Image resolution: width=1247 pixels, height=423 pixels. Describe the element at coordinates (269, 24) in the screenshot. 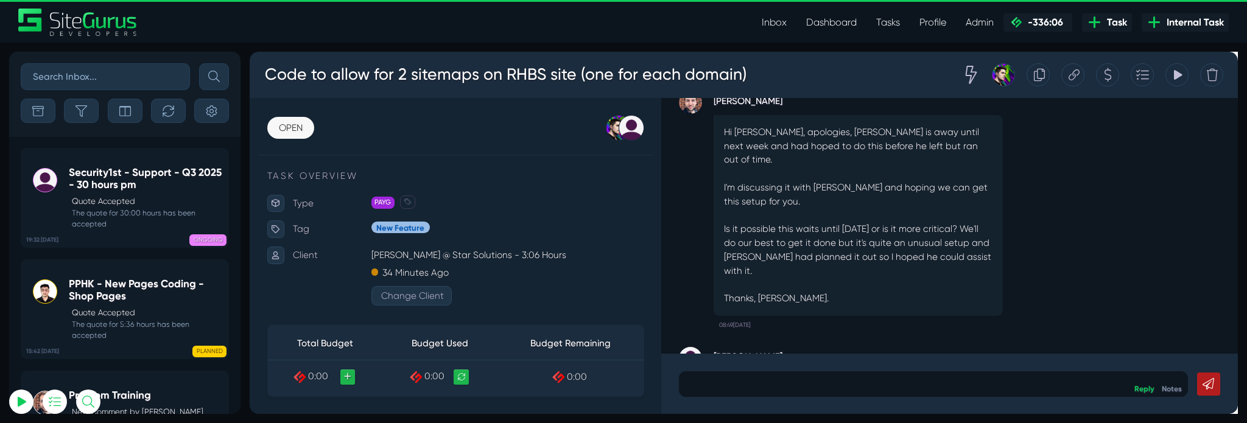

I see `h3: Code to allow for 2 sitemaps on RHBS site (one for each domain)` at that location.